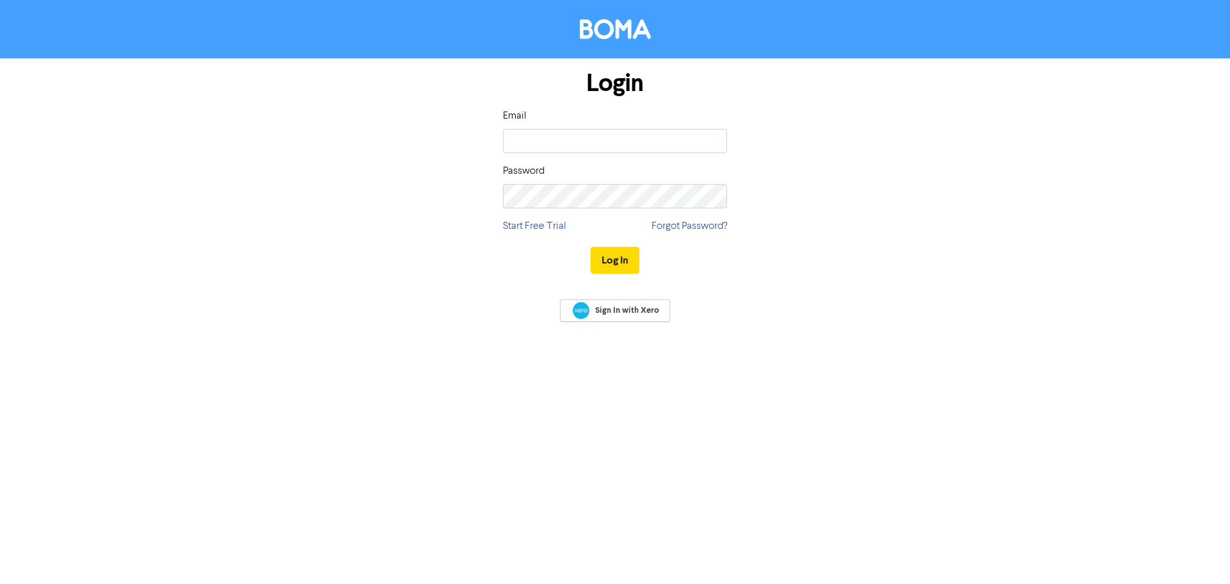 This screenshot has height=584, width=1230. Describe the element at coordinates (615, 310) in the screenshot. I see `a: Sign In with Xero` at that location.